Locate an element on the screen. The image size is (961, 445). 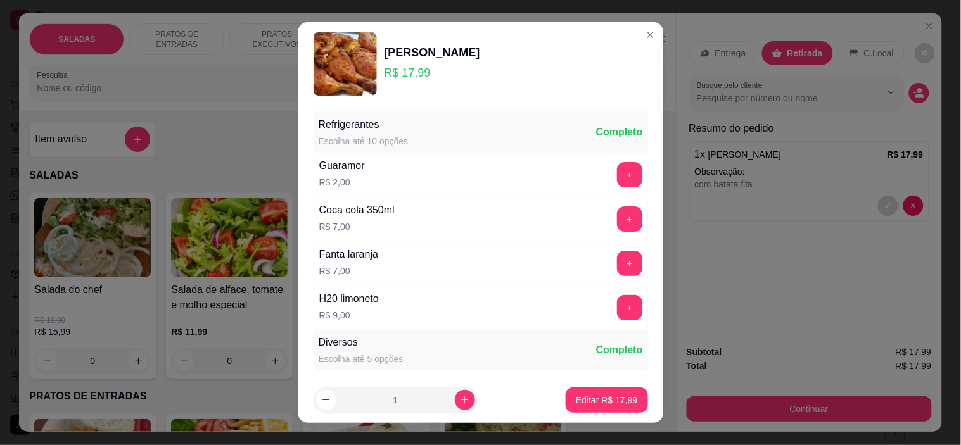
div: Escolha até 5 opções is located at coordinates (361, 359).